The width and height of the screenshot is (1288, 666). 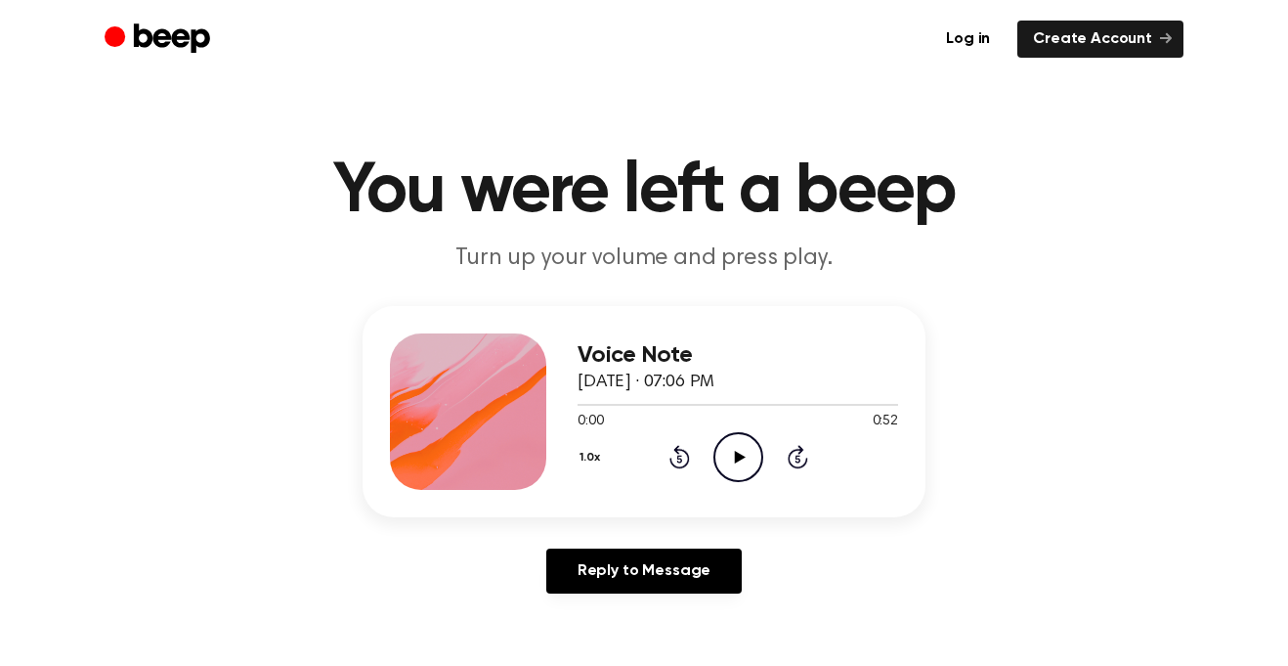 I want to click on a: Create Account, so click(x=1100, y=39).